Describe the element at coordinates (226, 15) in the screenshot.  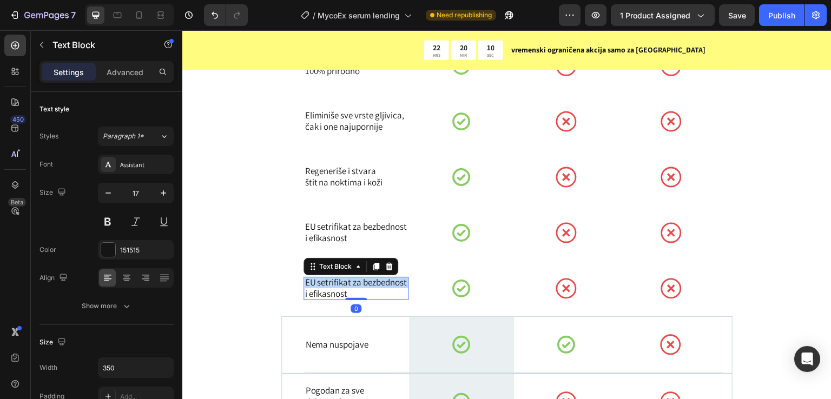
I see `div: Undo/Redo` at that location.